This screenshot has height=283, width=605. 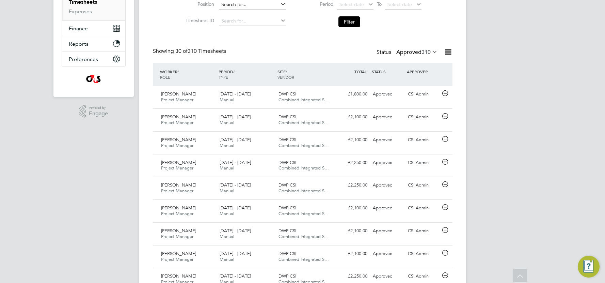 What do you see at coordinates (246, 74) in the screenshot?
I see `div: PERIOD` at bounding box center [246, 74].